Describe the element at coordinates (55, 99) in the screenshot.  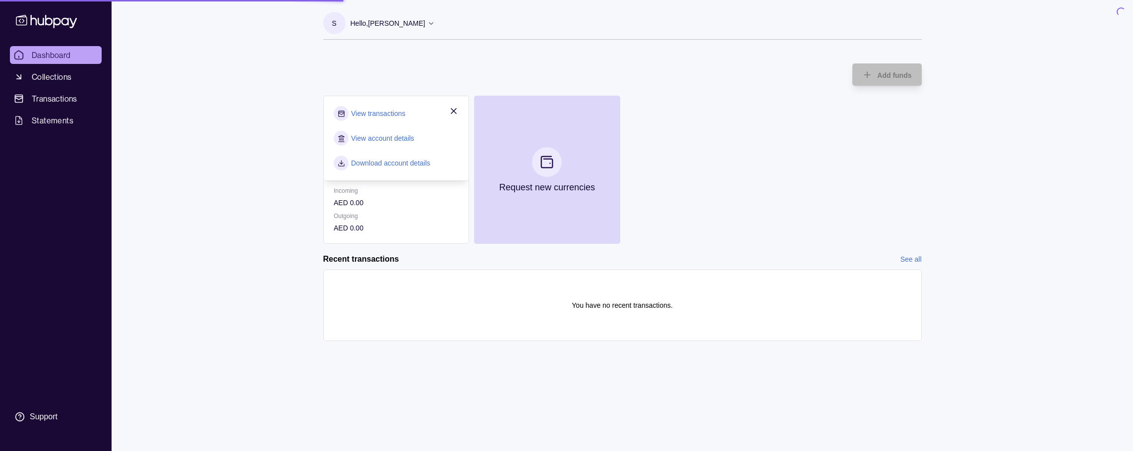
I see `span: Transactions` at that location.